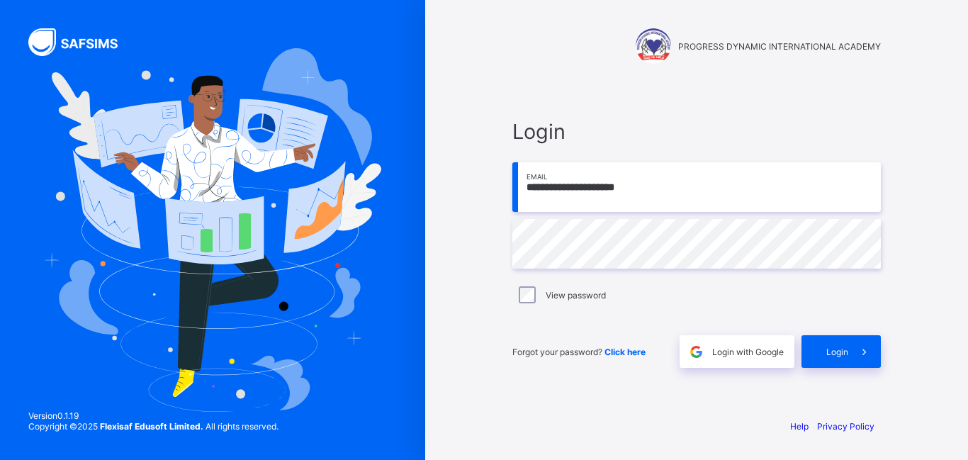 This screenshot has height=460, width=968. What do you see at coordinates (780, 46) in the screenshot?
I see `span: PROGRESS DYNAMIC INTERNATIONAL ACADEMY` at bounding box center [780, 46].